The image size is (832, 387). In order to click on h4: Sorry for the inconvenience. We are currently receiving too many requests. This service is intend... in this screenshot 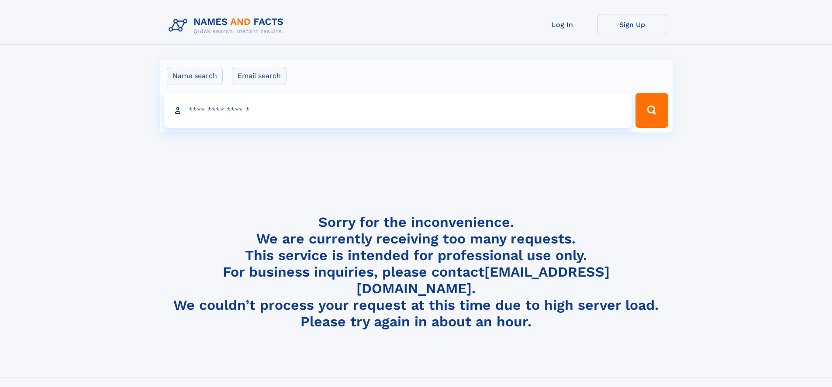, I will do `click(416, 272)`.